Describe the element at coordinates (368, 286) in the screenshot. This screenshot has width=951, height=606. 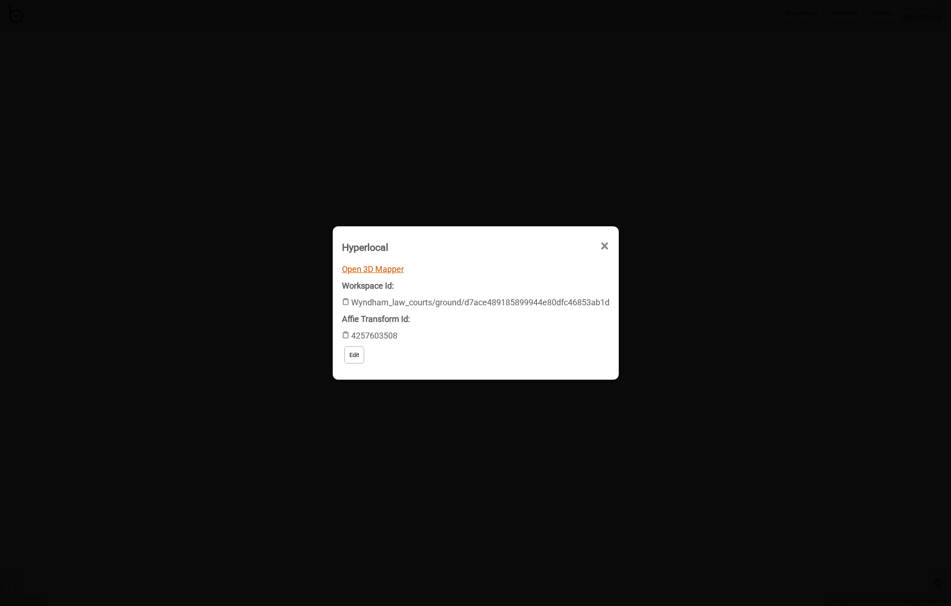
I see `strong: Workspace Id:` at that location.